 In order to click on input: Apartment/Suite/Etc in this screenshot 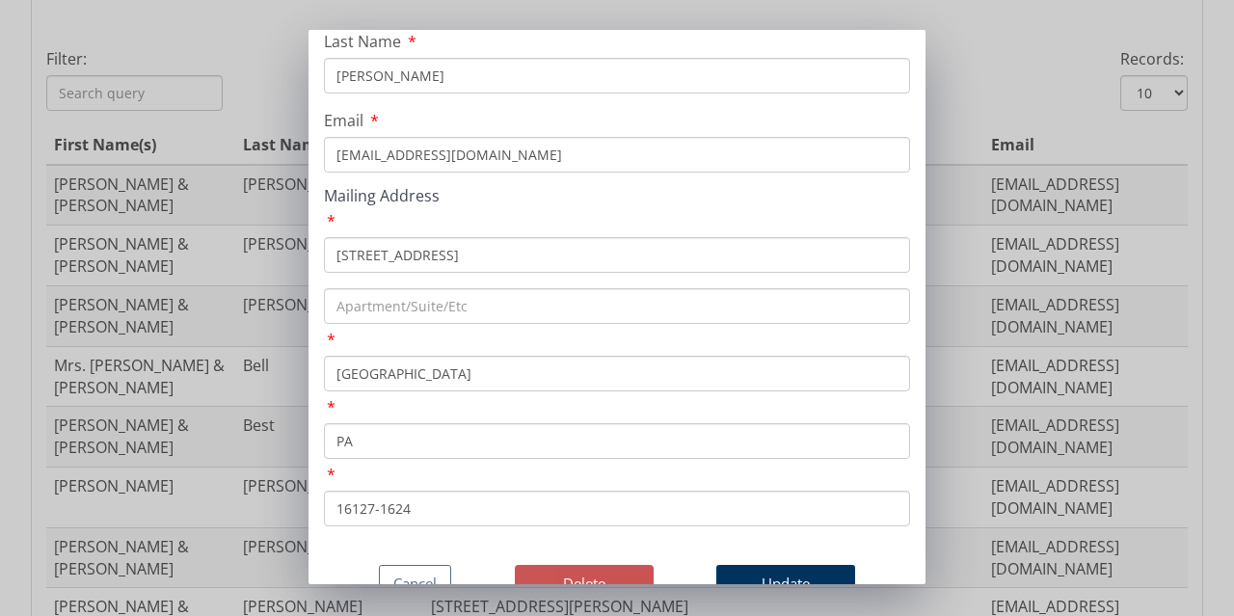, I will do `click(617, 306)`.